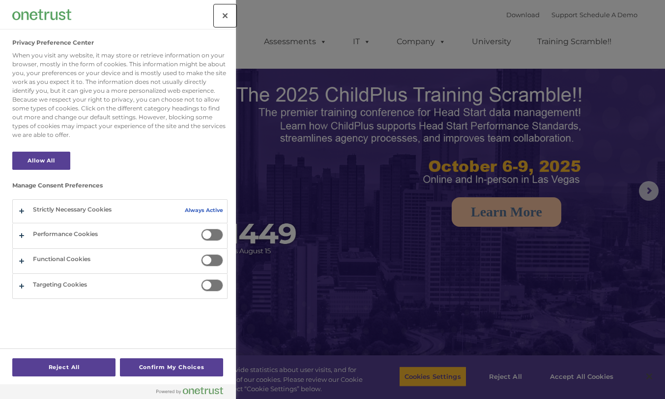 The height and width of the screenshot is (399, 665). I want to click on h3: Manage Consent Preferences, so click(120, 188).